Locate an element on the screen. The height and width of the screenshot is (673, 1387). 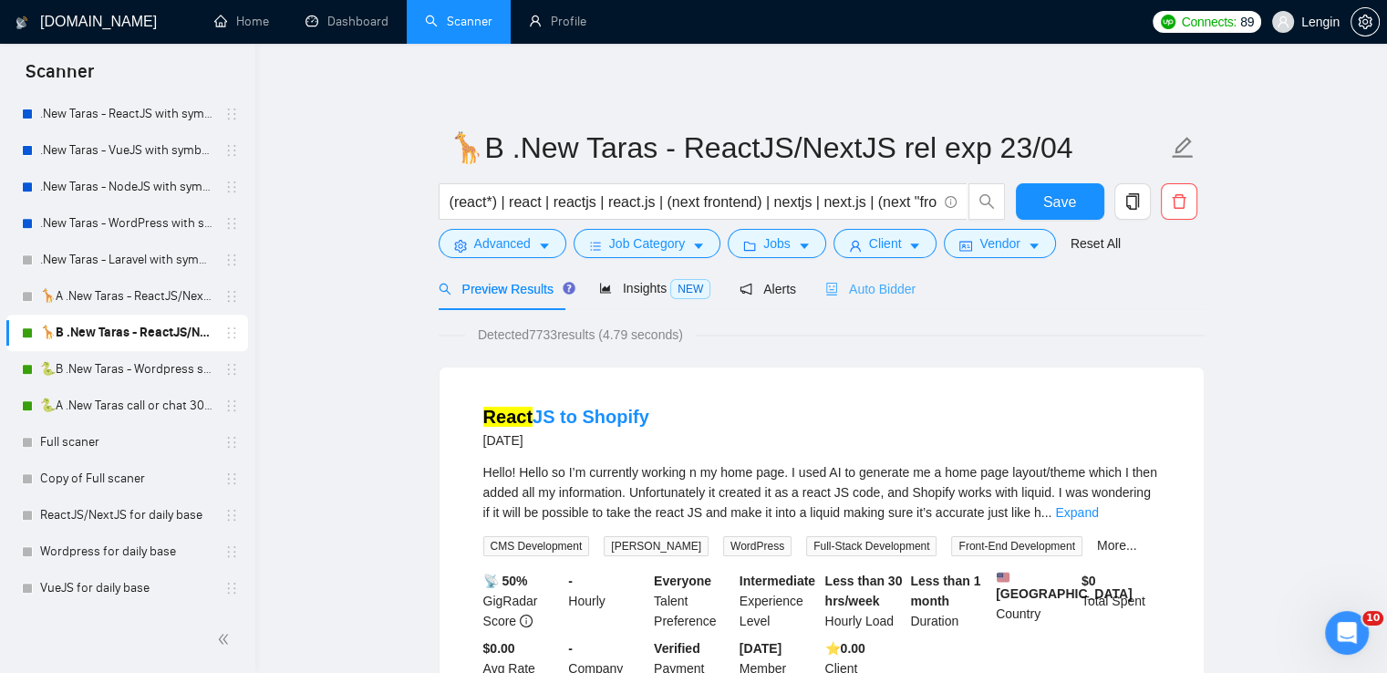
a: 🐍A .New Taras call or chat 30%view 0 reply 23/04 is located at coordinates (127, 406).